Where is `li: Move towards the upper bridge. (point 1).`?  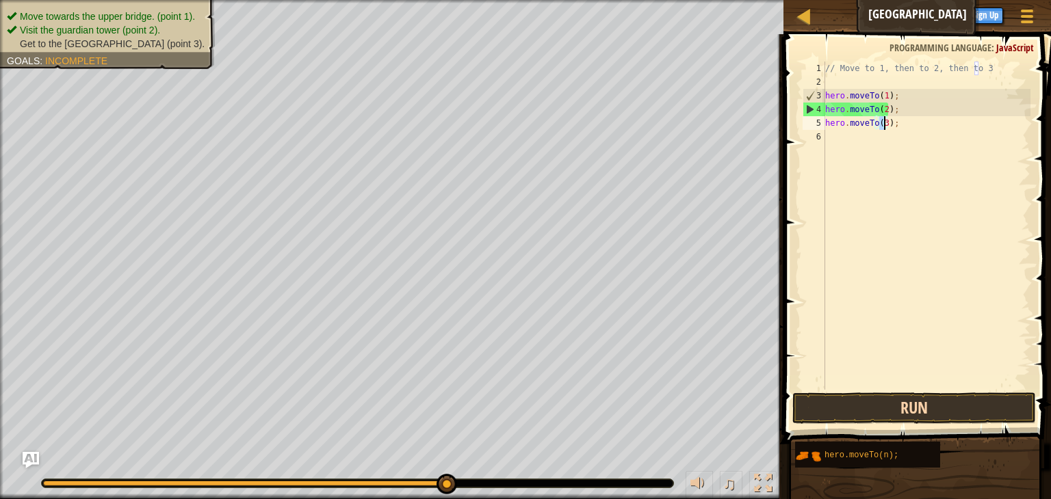
li: Move towards the upper bridge. (point 1). is located at coordinates (105, 16).